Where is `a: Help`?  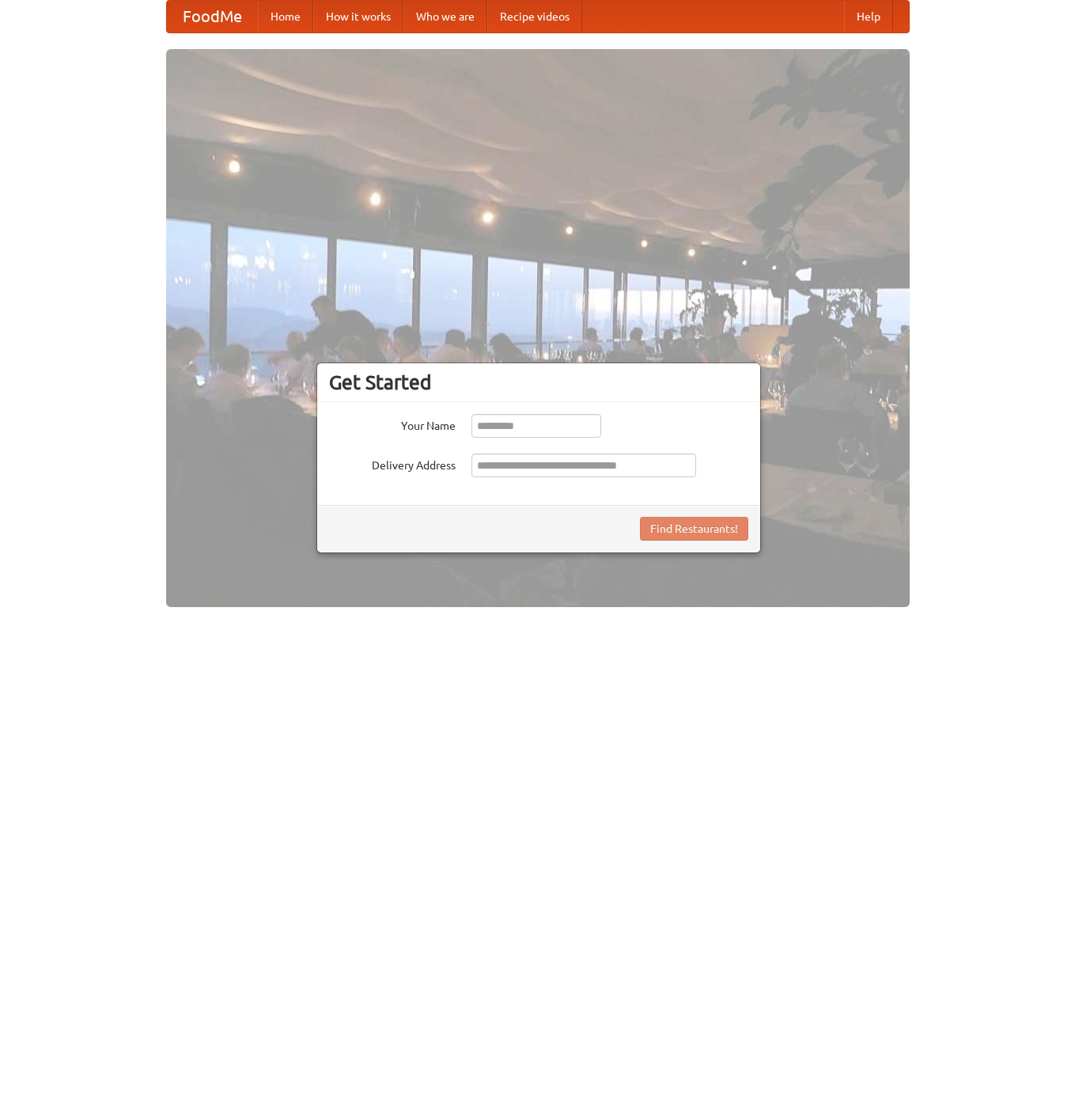 a: Help is located at coordinates (868, 17).